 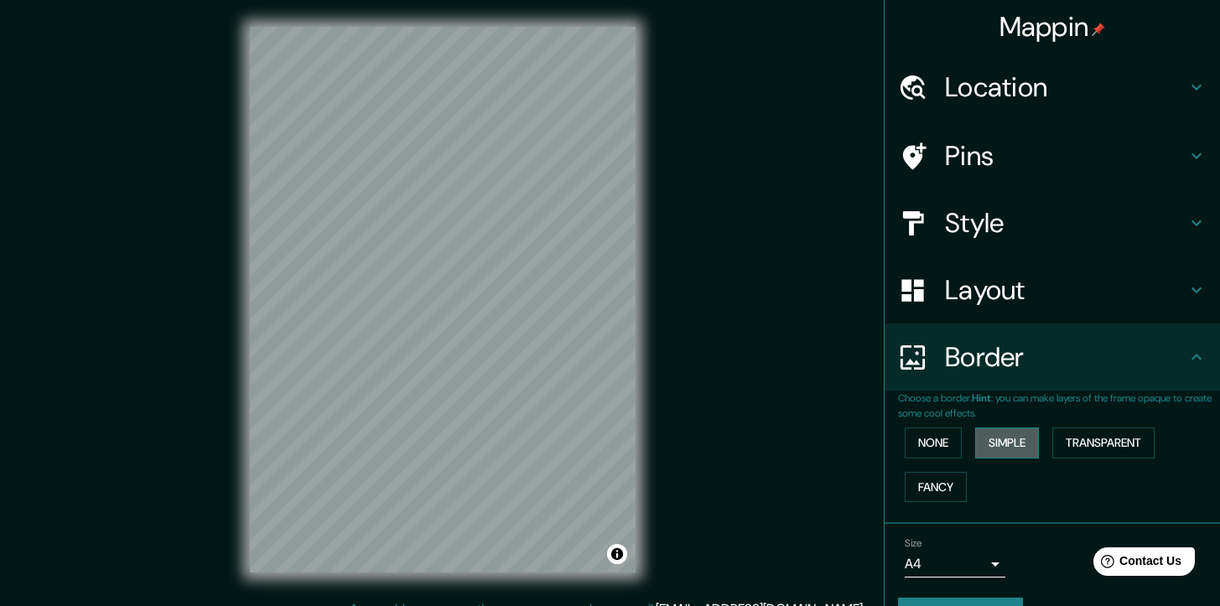 What do you see at coordinates (1059, 406) in the screenshot?
I see `p: Choose a border. : you can make layers of the frame opaque to create some cool effects.` at bounding box center [1059, 406].